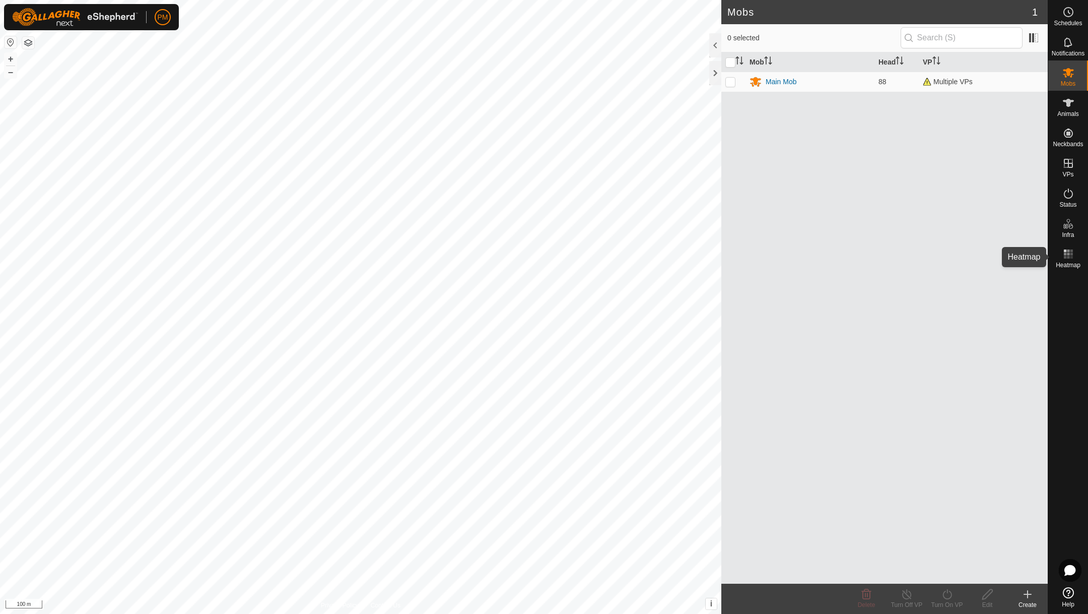  Describe the element at coordinates (1068, 174) in the screenshot. I see `span: VPs` at that location.